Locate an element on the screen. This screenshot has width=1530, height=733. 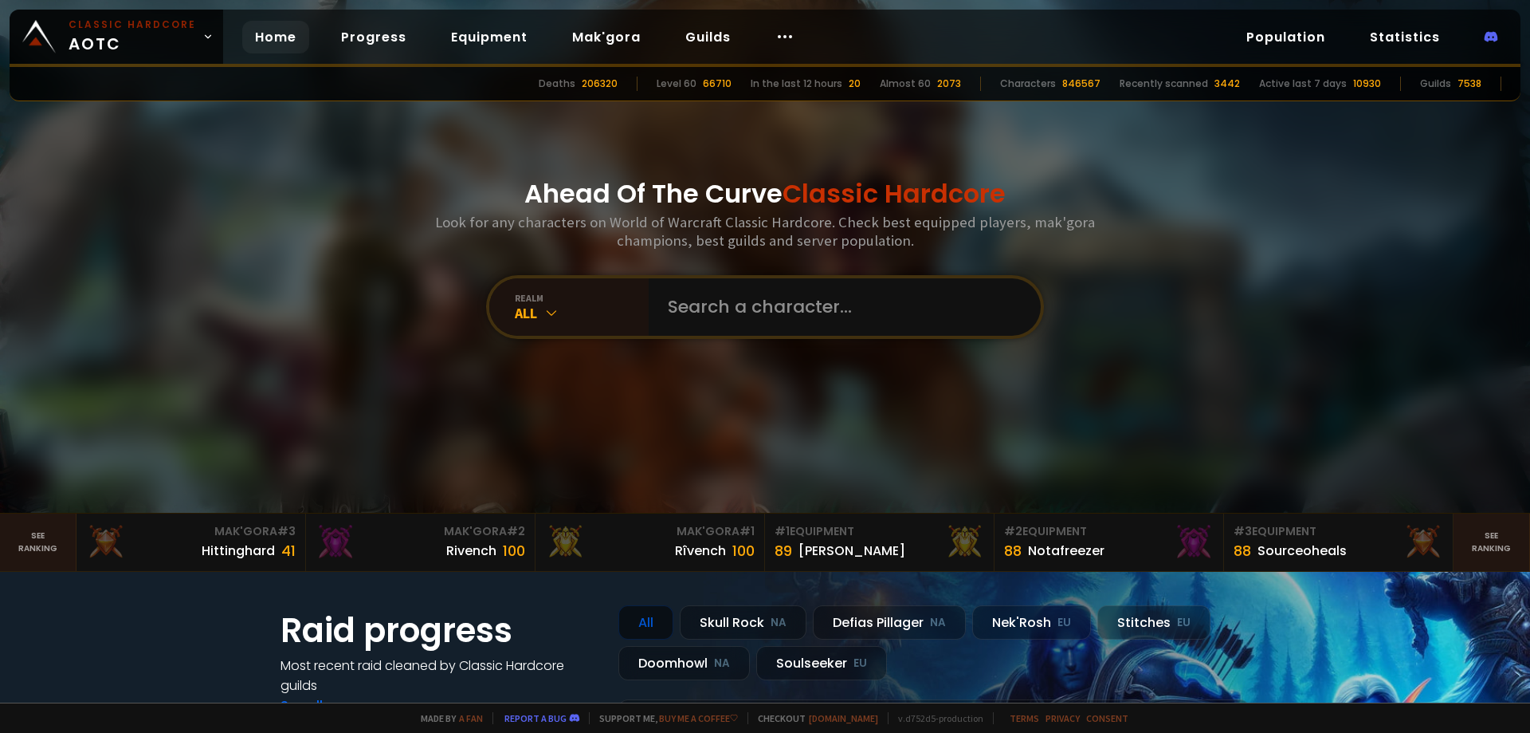
div: 20 is located at coordinates (854, 84).